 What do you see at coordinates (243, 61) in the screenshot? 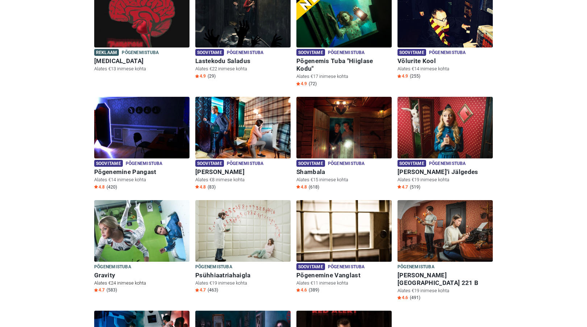
I see `h6: Lastekodu Saladus` at bounding box center [243, 61].